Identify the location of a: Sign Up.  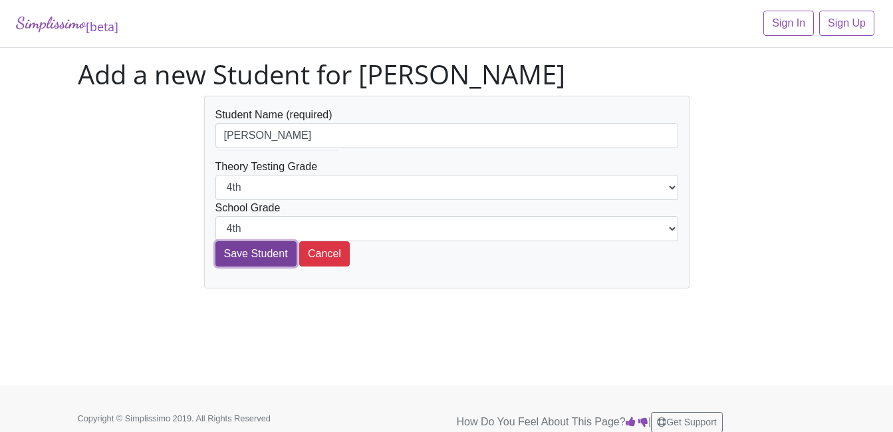
(847, 23).